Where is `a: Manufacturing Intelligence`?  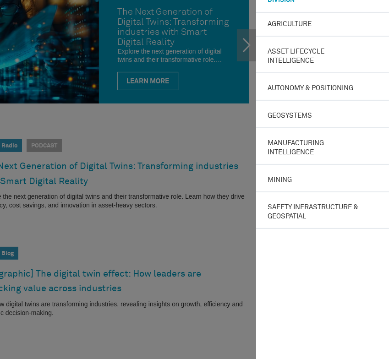
a: Manufacturing Intelligence is located at coordinates (317, 148).